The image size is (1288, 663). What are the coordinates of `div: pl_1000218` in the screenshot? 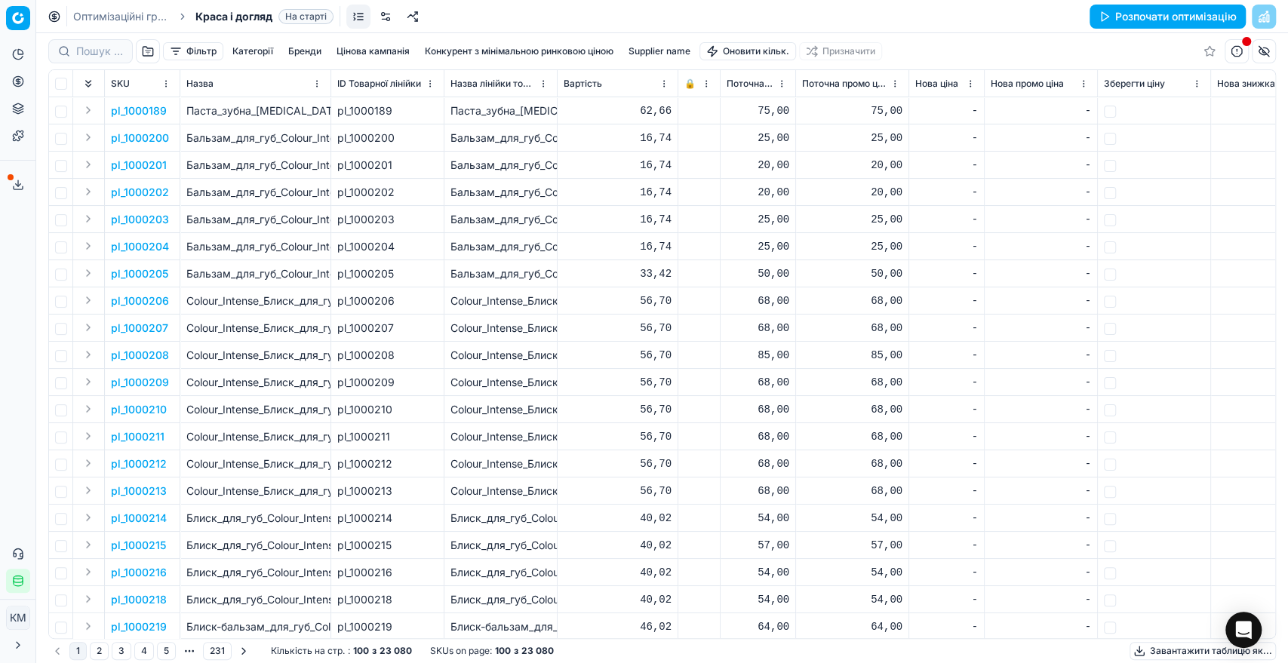 It's located at (387, 600).